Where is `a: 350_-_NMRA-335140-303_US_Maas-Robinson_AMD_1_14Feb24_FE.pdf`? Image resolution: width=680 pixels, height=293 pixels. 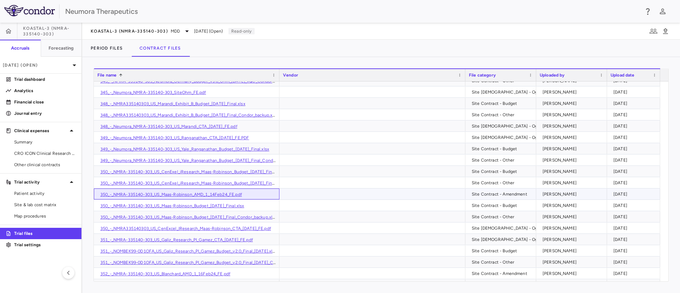
a: 350_-_NMRA-335140-303_US_Maas-Robinson_AMD_1_14Feb24_FE.pdf is located at coordinates (171, 194).